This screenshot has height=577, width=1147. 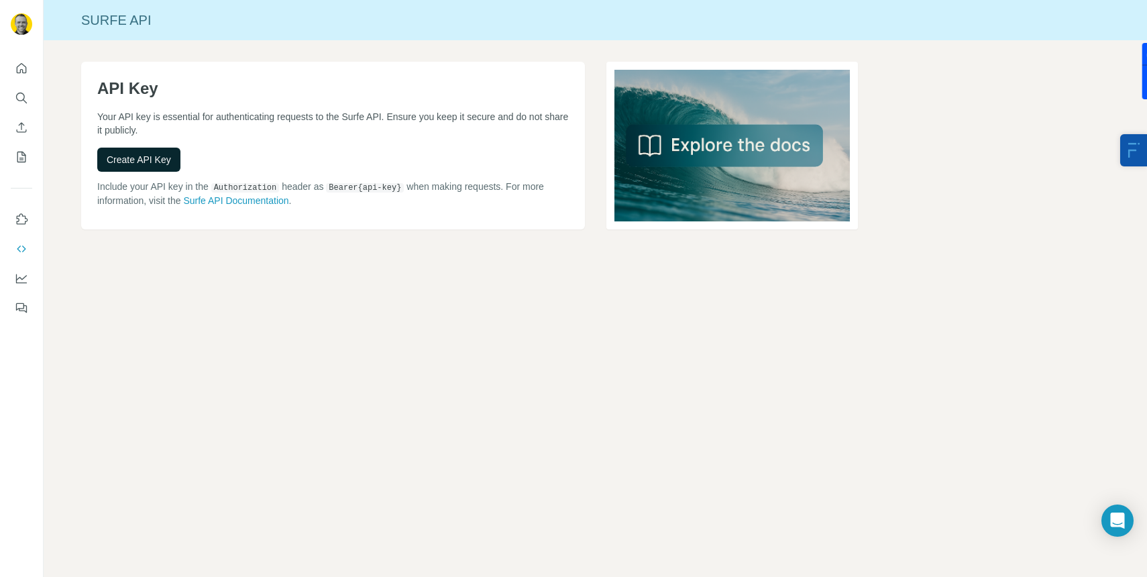 What do you see at coordinates (333, 89) in the screenshot?
I see `h1: API Key` at bounding box center [333, 89].